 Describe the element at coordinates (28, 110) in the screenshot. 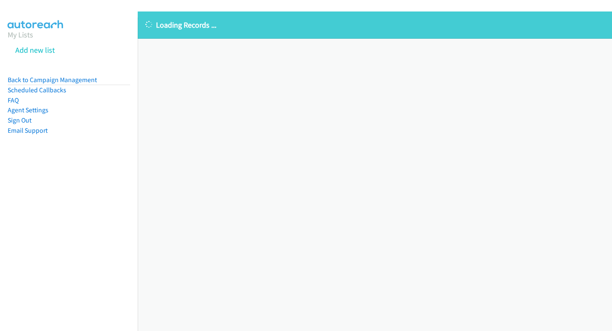

I see `a: Agent Settings` at that location.